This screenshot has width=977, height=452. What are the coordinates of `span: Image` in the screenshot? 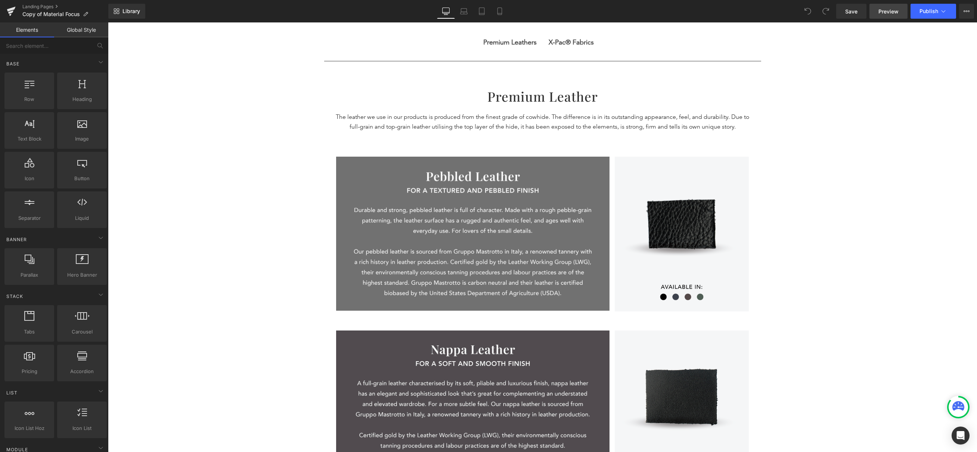 It's located at (82, 139).